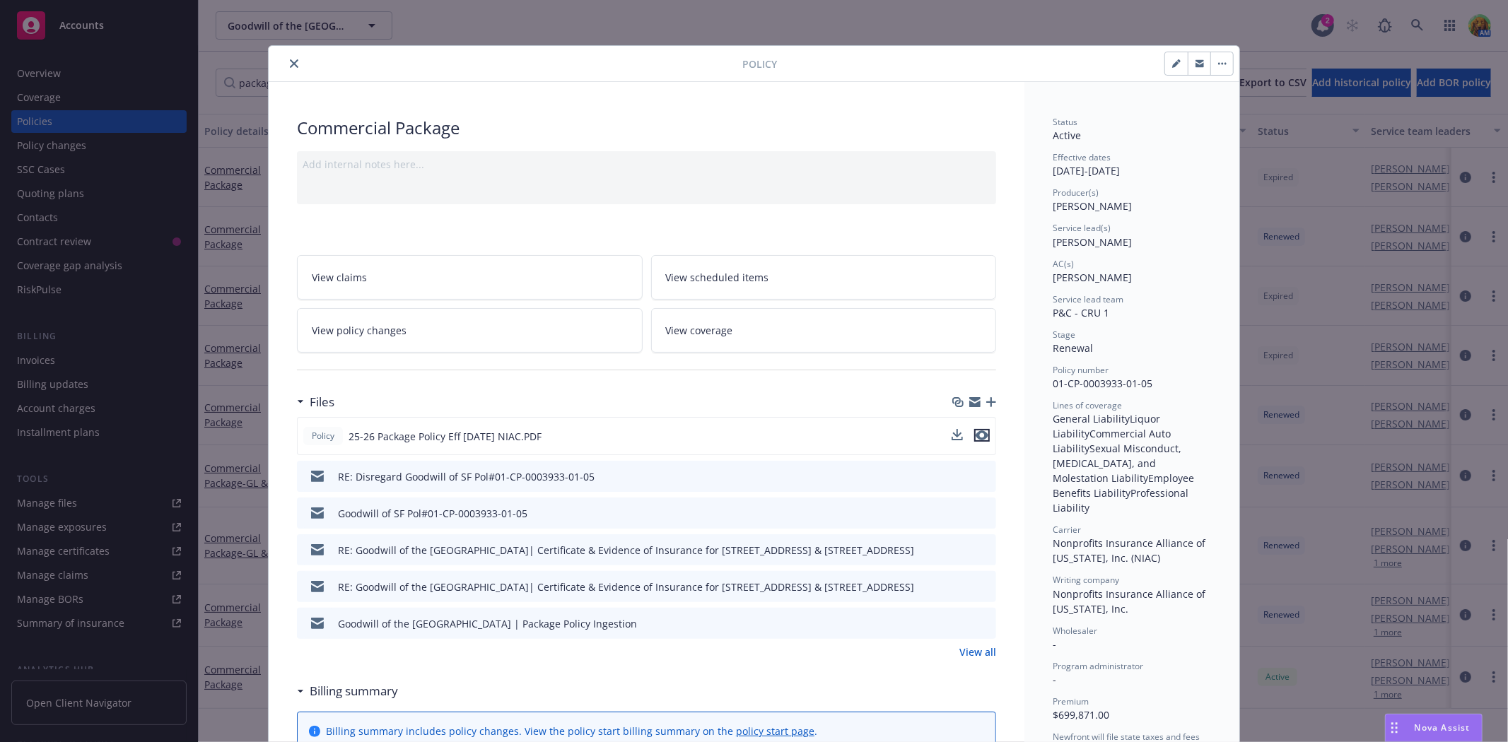  What do you see at coordinates (322, 402) in the screenshot?
I see `h3: Files` at bounding box center [322, 402].